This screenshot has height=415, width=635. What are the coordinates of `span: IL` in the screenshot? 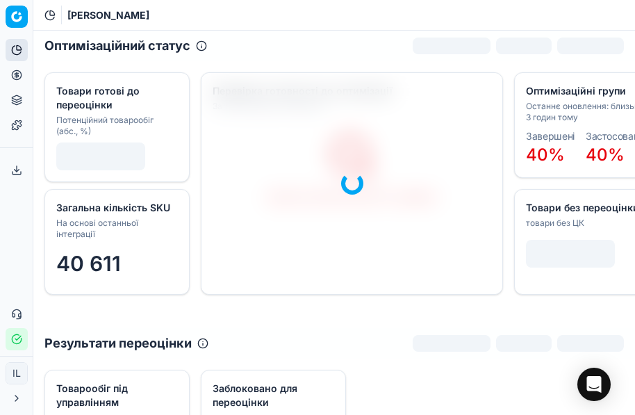 It's located at (17, 373).